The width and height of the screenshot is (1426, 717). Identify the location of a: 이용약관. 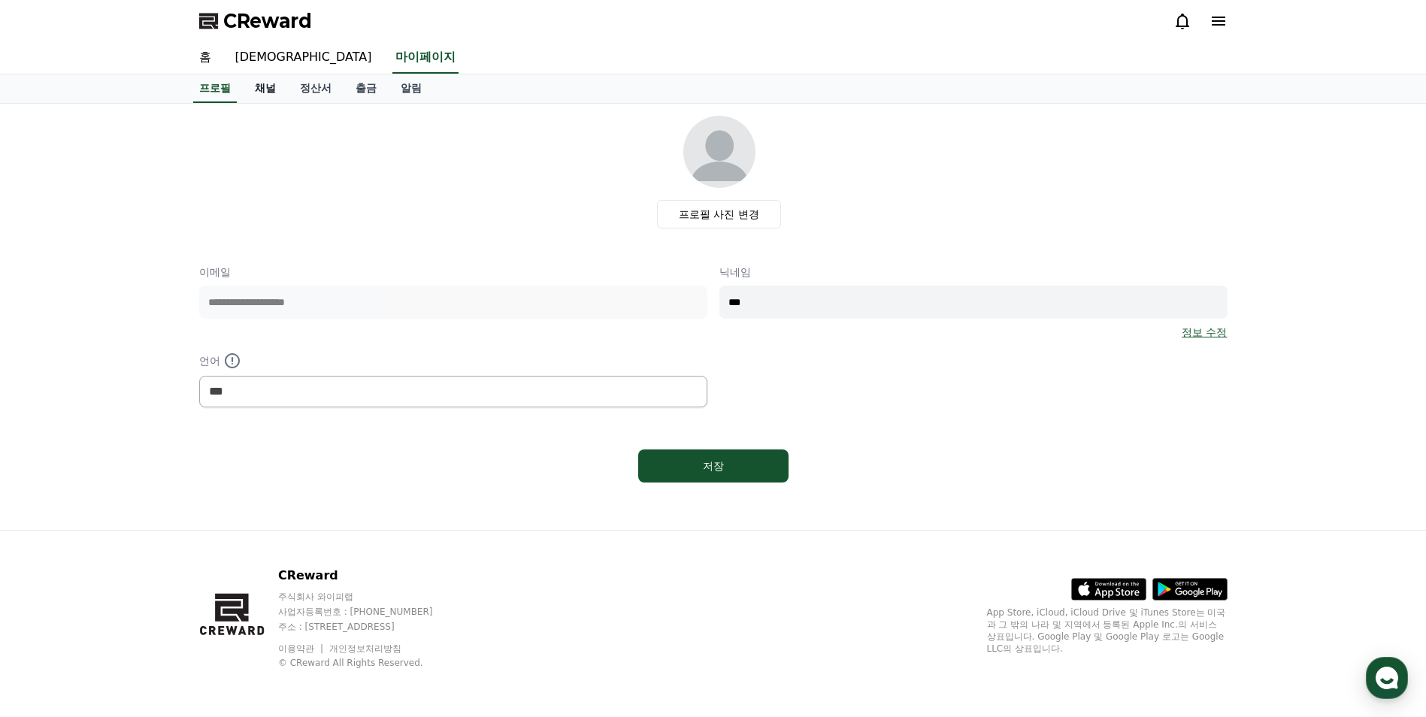
(301, 649).